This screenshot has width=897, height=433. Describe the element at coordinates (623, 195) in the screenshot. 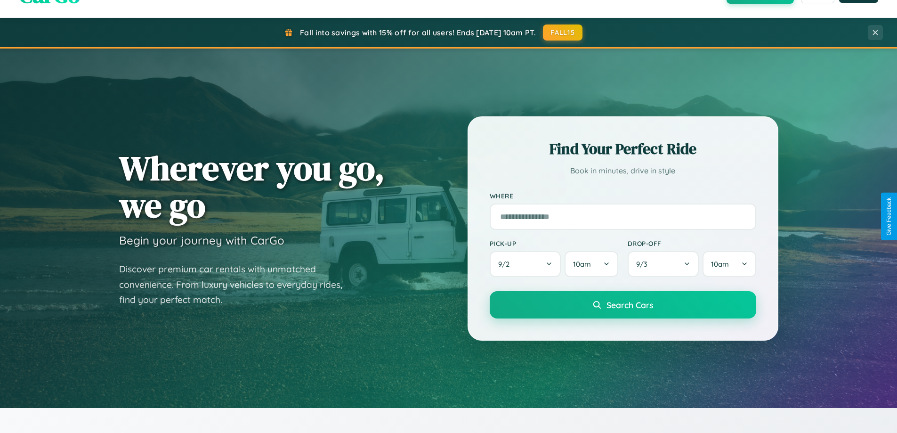

I see `label: Where` at that location.